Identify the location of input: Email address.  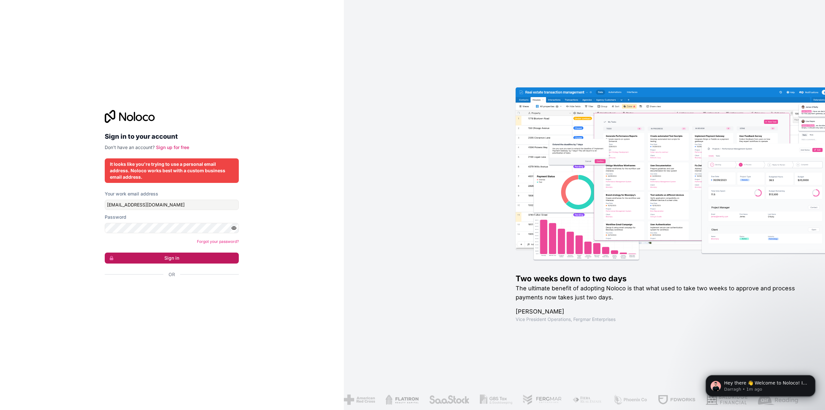
(172, 205).